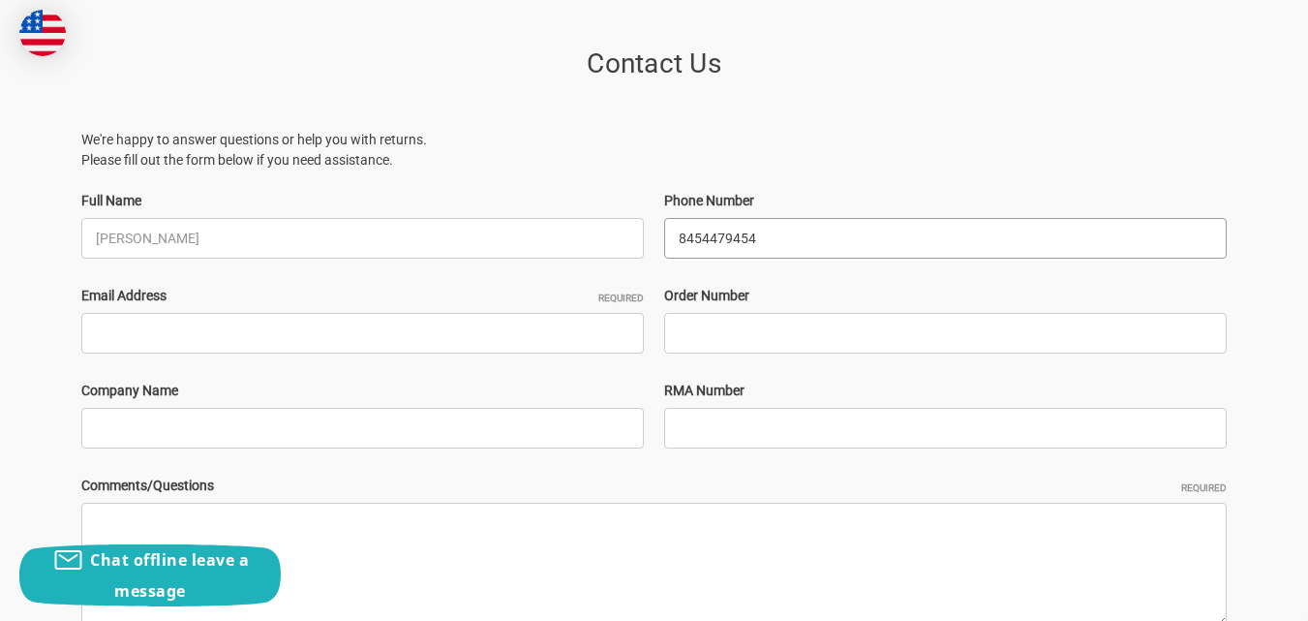 The height and width of the screenshot is (621, 1308). What do you see at coordinates (150, 575) in the screenshot?
I see `button: Chat offline leave a message` at bounding box center [150, 575].